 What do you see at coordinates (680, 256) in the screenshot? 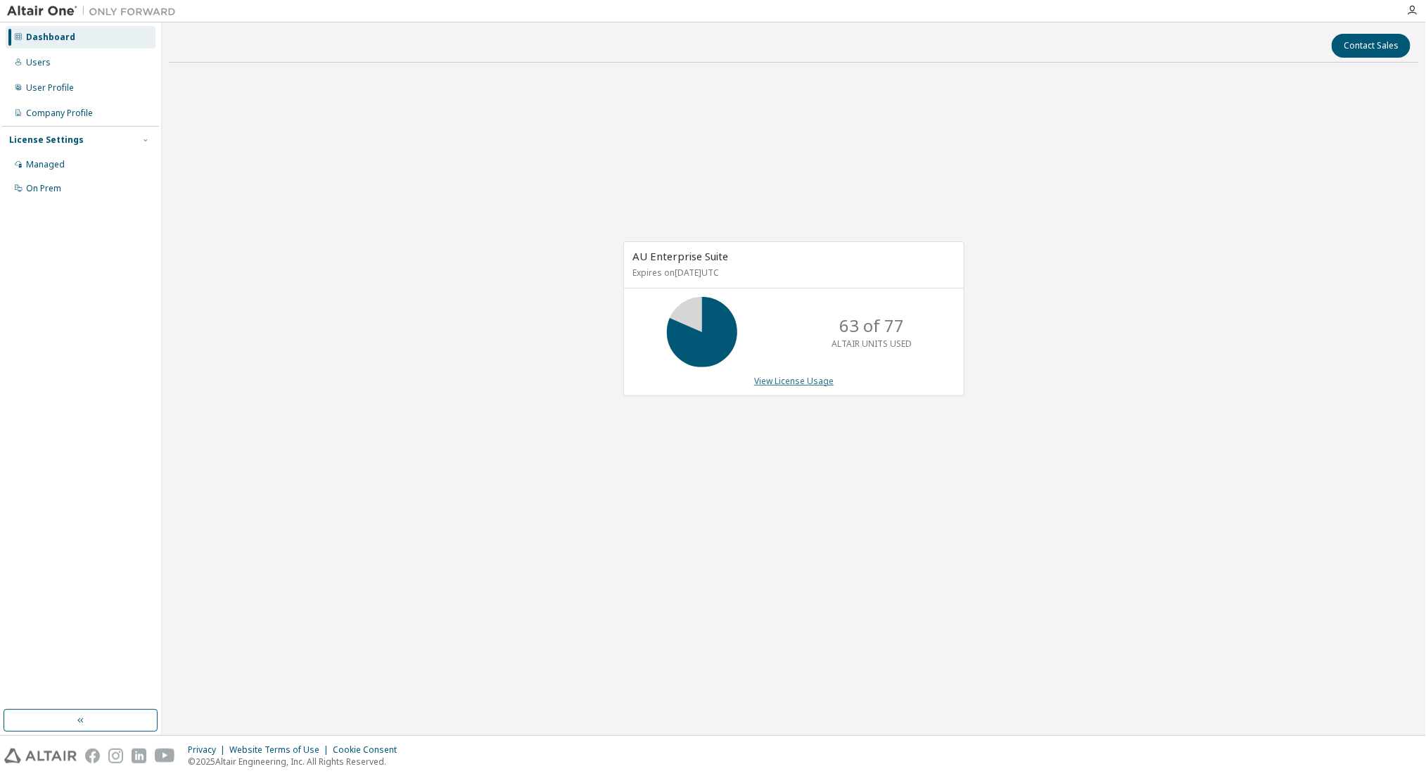
I see `span: AU Enterprise Suite` at bounding box center [680, 256].